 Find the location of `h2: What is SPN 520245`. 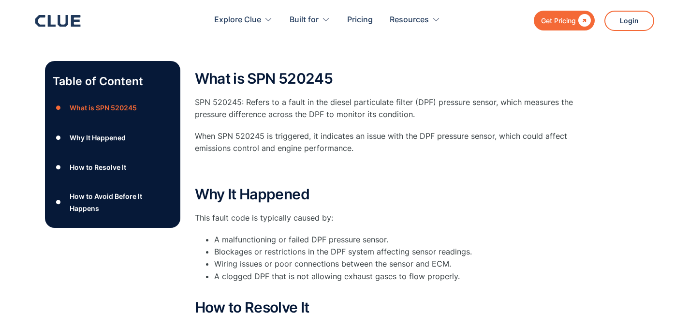

h2: What is SPN 520245 is located at coordinates (388, 78).